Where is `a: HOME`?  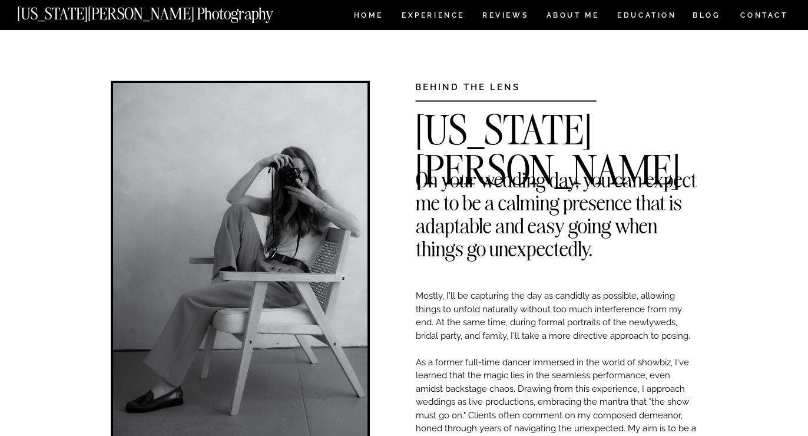
a: HOME is located at coordinates (368, 16).